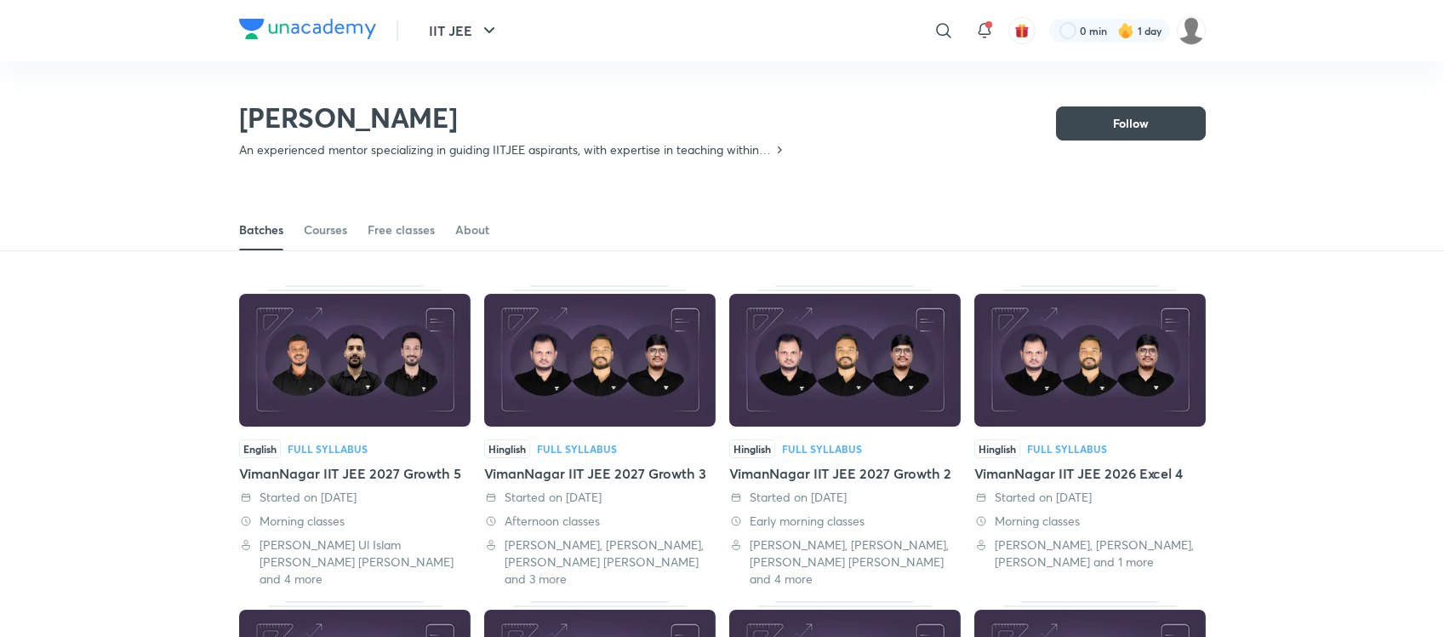 This screenshot has width=1444, height=637. What do you see at coordinates (325, 230) in the screenshot?
I see `div: Courses` at bounding box center [325, 230].